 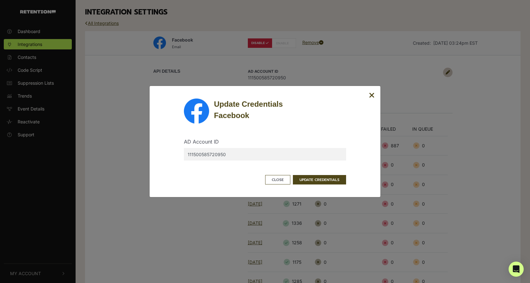 I want to click on input: [AD Account ID], so click(x=265, y=154).